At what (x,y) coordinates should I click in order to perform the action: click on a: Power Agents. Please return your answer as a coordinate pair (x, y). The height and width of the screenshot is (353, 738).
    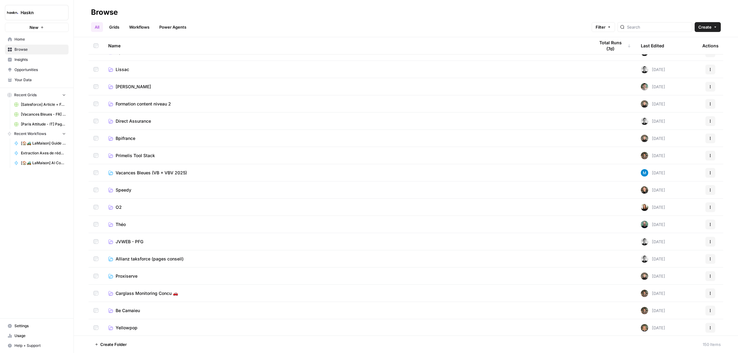
    Looking at the image, I should click on (173, 27).